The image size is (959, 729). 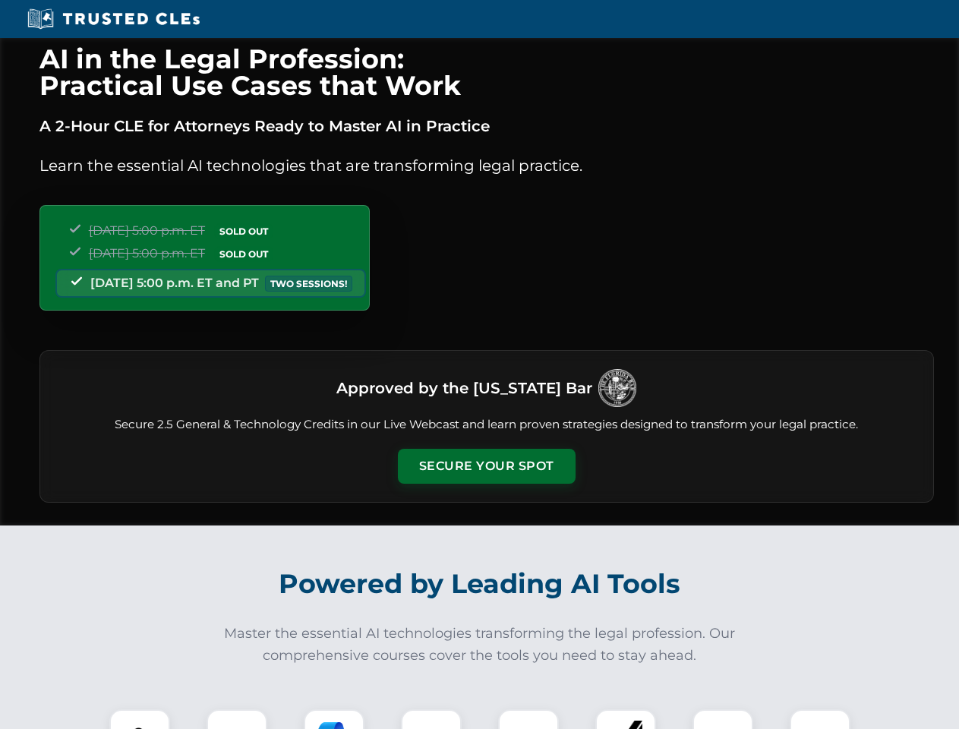 What do you see at coordinates (487, 72) in the screenshot?
I see `h1: AI in the Legal Profession: Practical Use Cases that Work` at bounding box center [487, 72].